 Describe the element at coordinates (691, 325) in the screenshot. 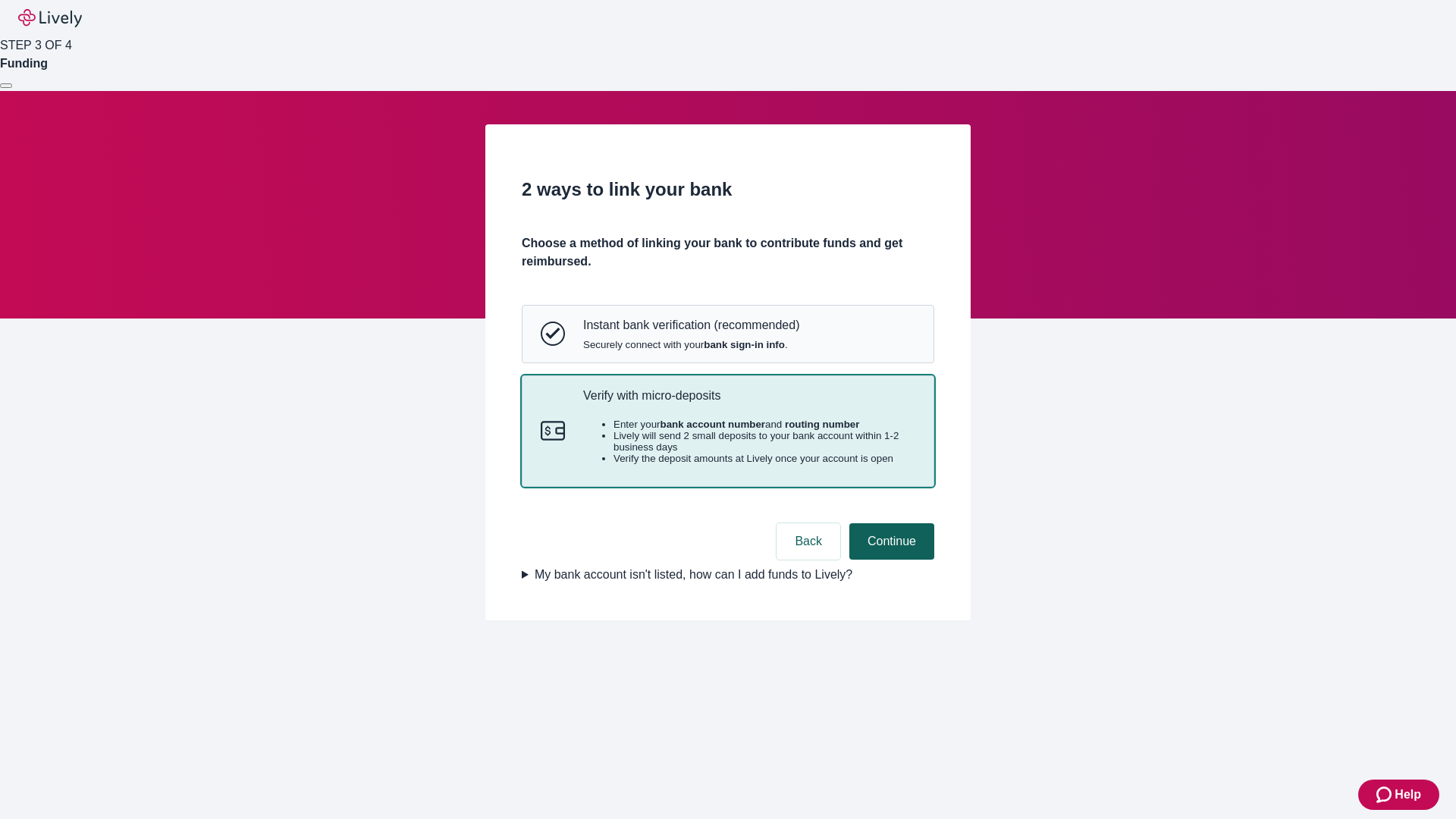

I see `p: Instant bank verification (recommended)` at that location.